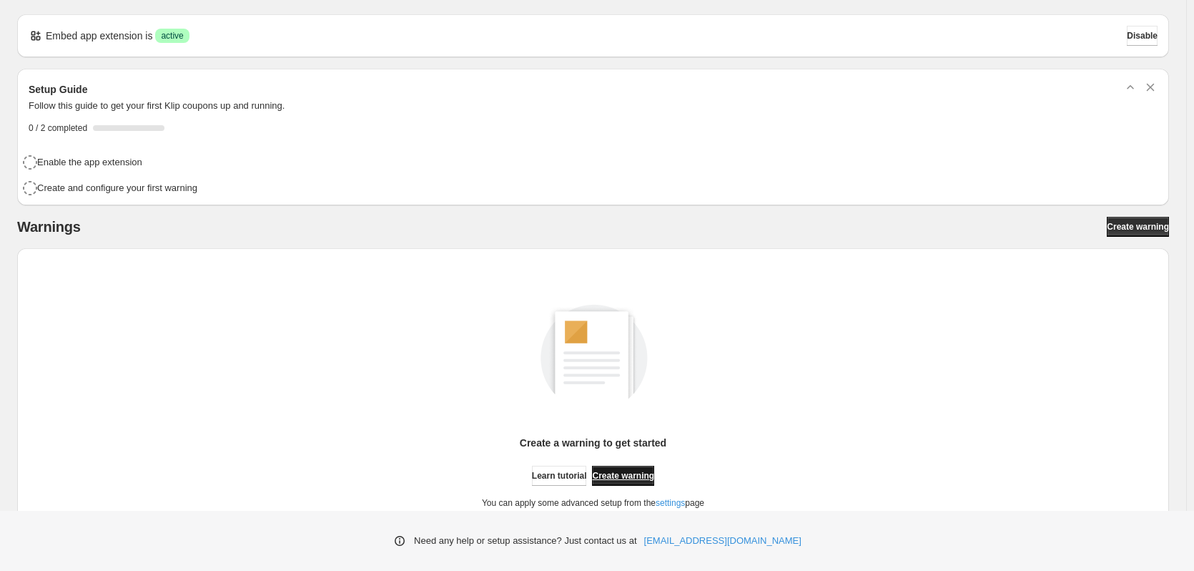 The image size is (1194, 571). What do you see at coordinates (89, 162) in the screenshot?
I see `h4: Enable the app extension` at bounding box center [89, 162].